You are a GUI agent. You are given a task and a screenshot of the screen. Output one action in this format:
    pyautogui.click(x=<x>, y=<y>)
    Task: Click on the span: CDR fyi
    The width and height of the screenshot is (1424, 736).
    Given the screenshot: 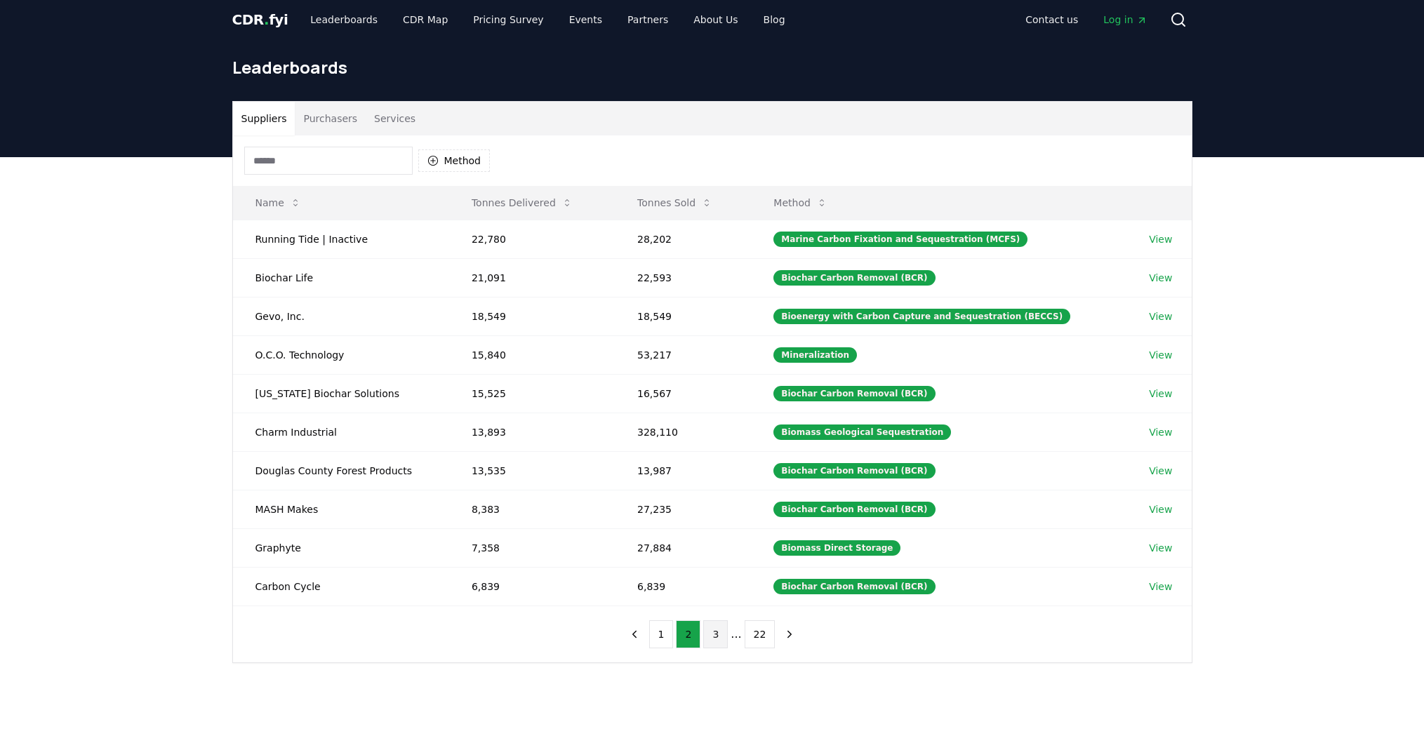 What is the action you would take?
    pyautogui.click(x=260, y=20)
    